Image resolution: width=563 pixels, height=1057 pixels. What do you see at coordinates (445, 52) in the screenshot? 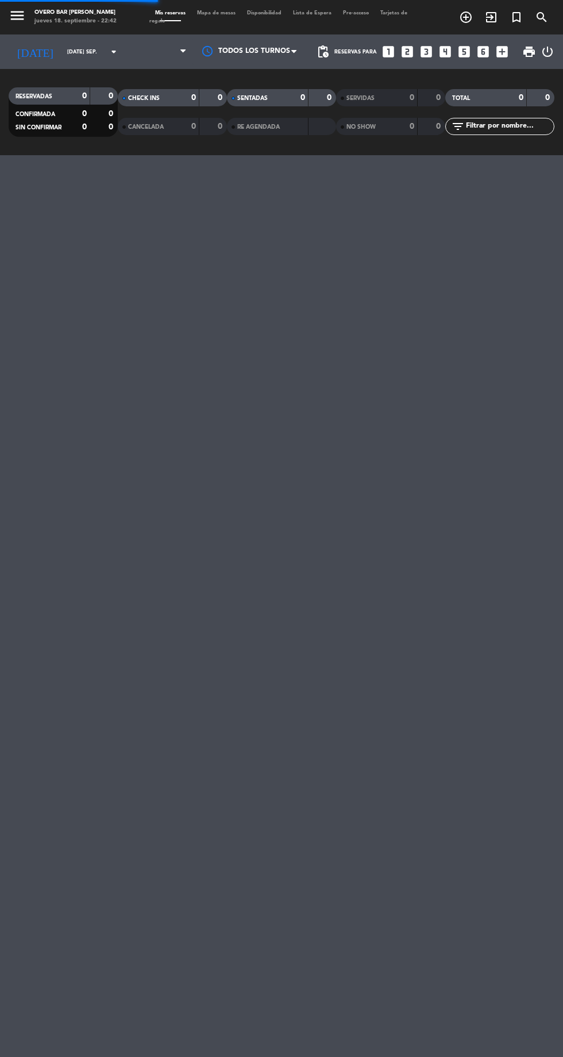
I see `i: looks_4` at bounding box center [445, 52].